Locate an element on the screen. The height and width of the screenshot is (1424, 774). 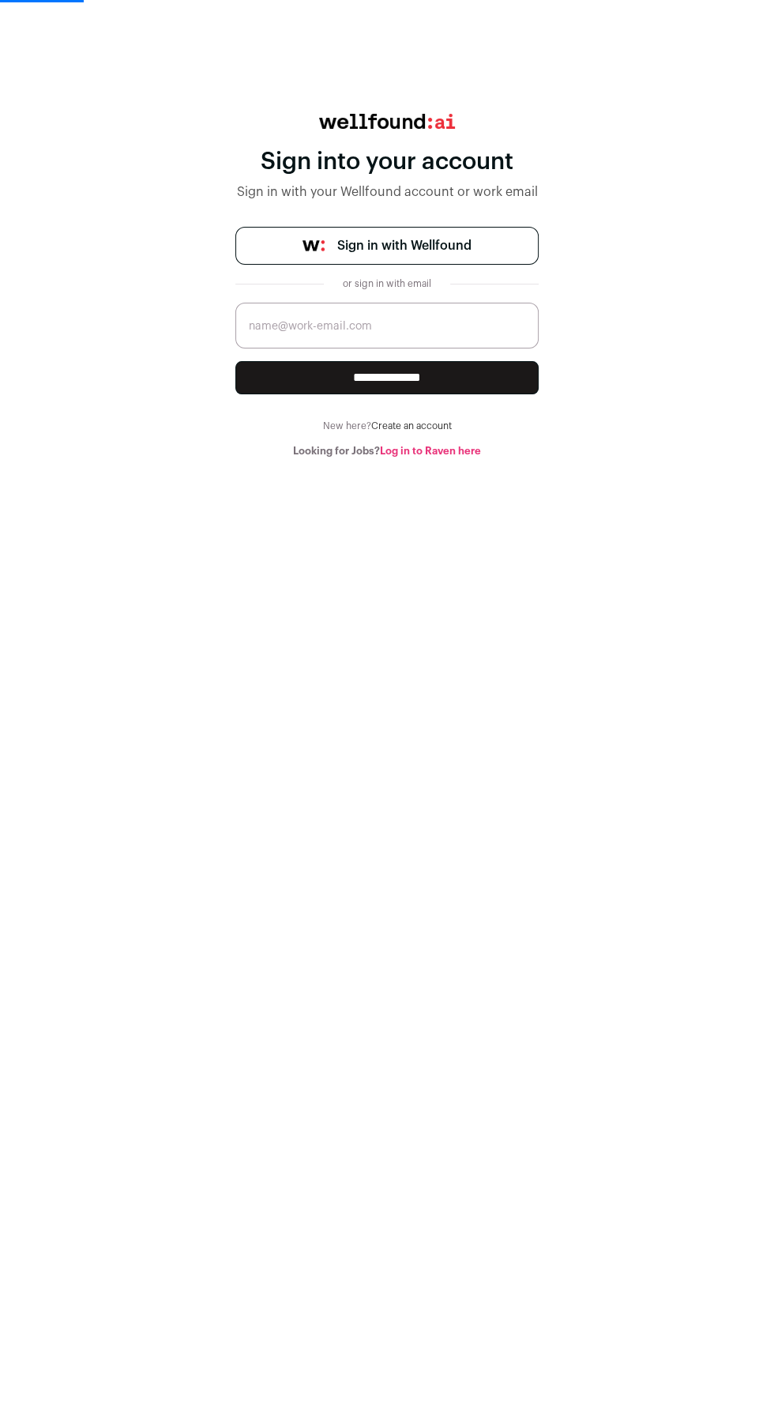
div: or sign in with email is located at coordinates (387, 284).